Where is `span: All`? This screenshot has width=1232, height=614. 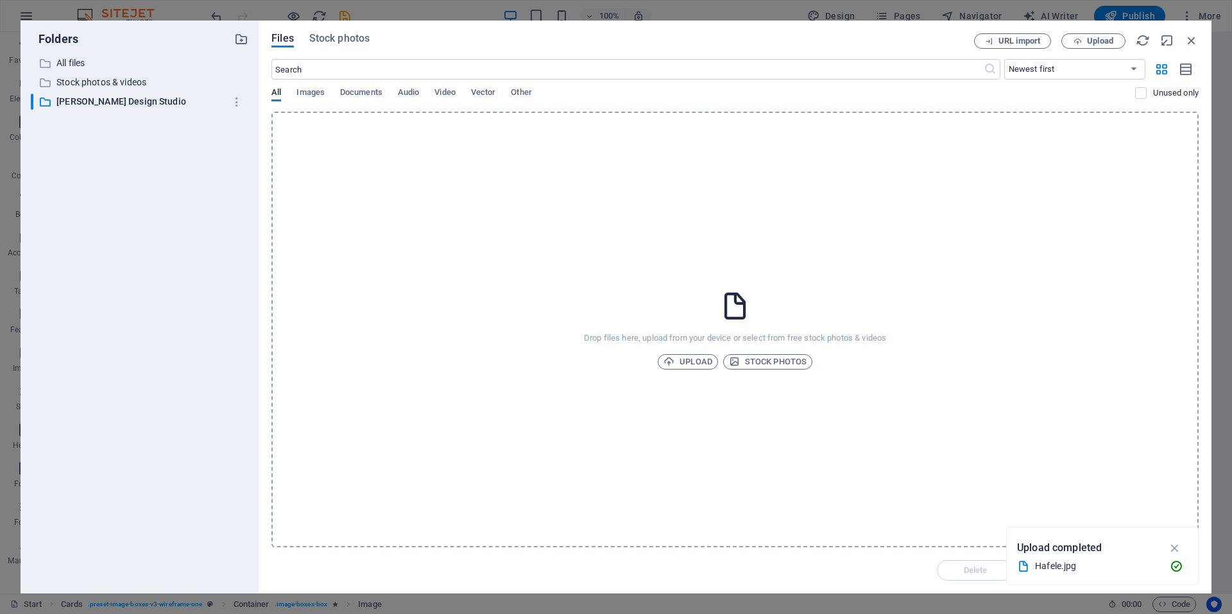 span: All is located at coordinates (276, 94).